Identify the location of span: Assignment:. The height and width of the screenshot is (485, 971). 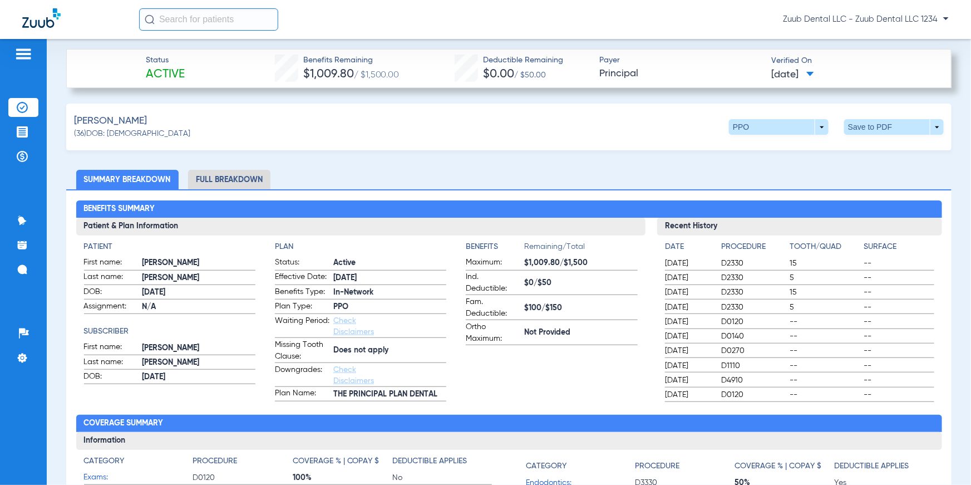
(111, 307).